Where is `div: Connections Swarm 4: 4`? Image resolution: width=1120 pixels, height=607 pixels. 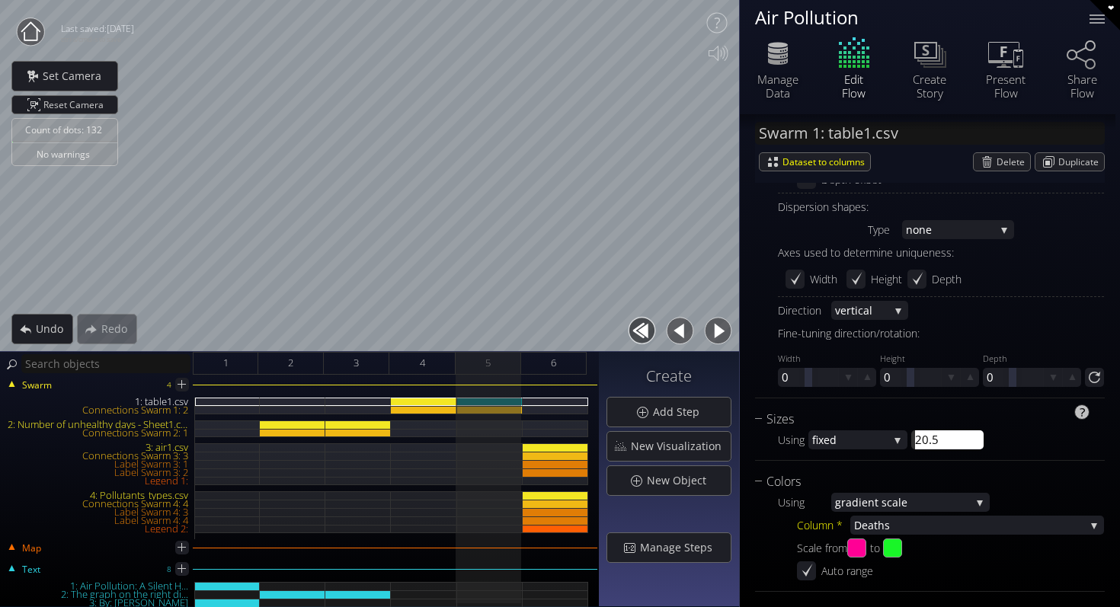
div: Connections Swarm 4: 4 is located at coordinates (97, 503).